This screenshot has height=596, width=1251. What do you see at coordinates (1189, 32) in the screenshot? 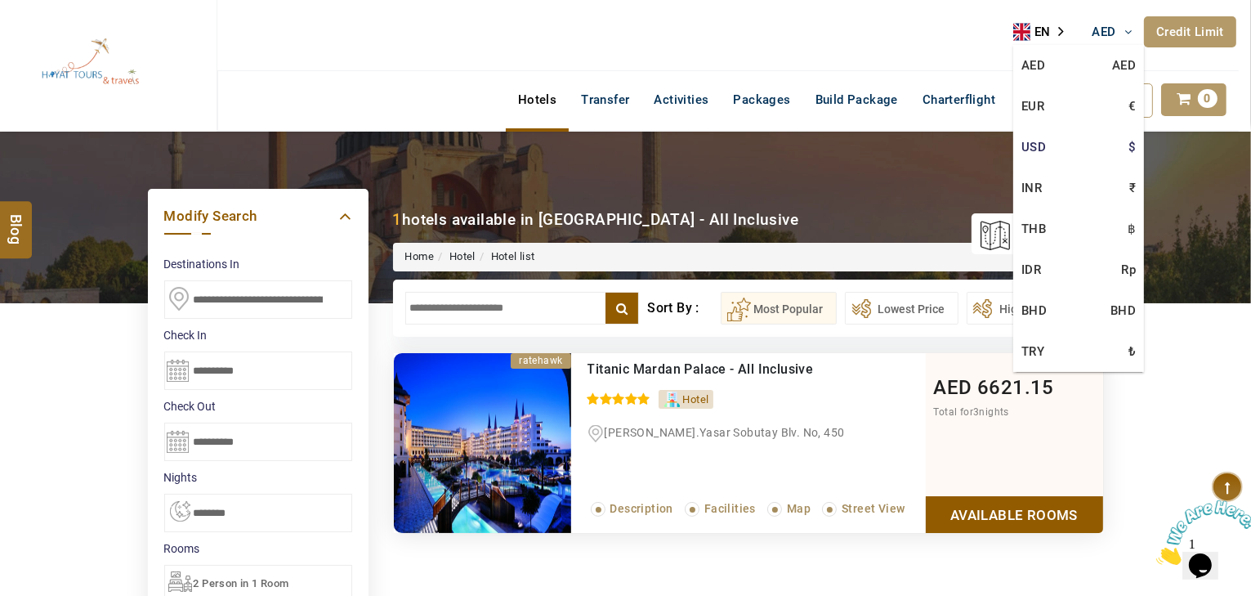
I see `a: Credit Limit` at bounding box center [1189, 32].